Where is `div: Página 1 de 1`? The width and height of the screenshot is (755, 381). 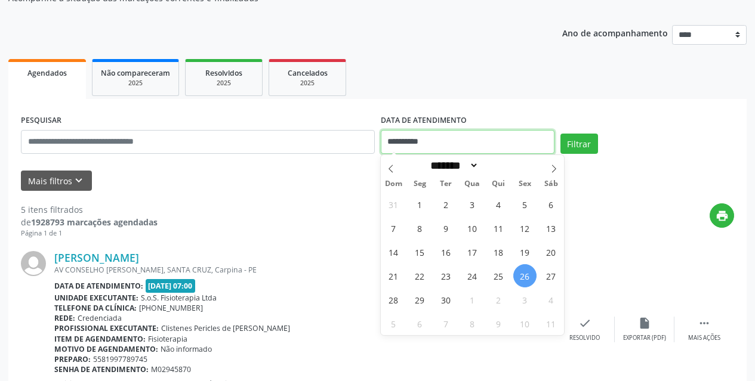
div: Página 1 de 1 is located at coordinates (89, 233).